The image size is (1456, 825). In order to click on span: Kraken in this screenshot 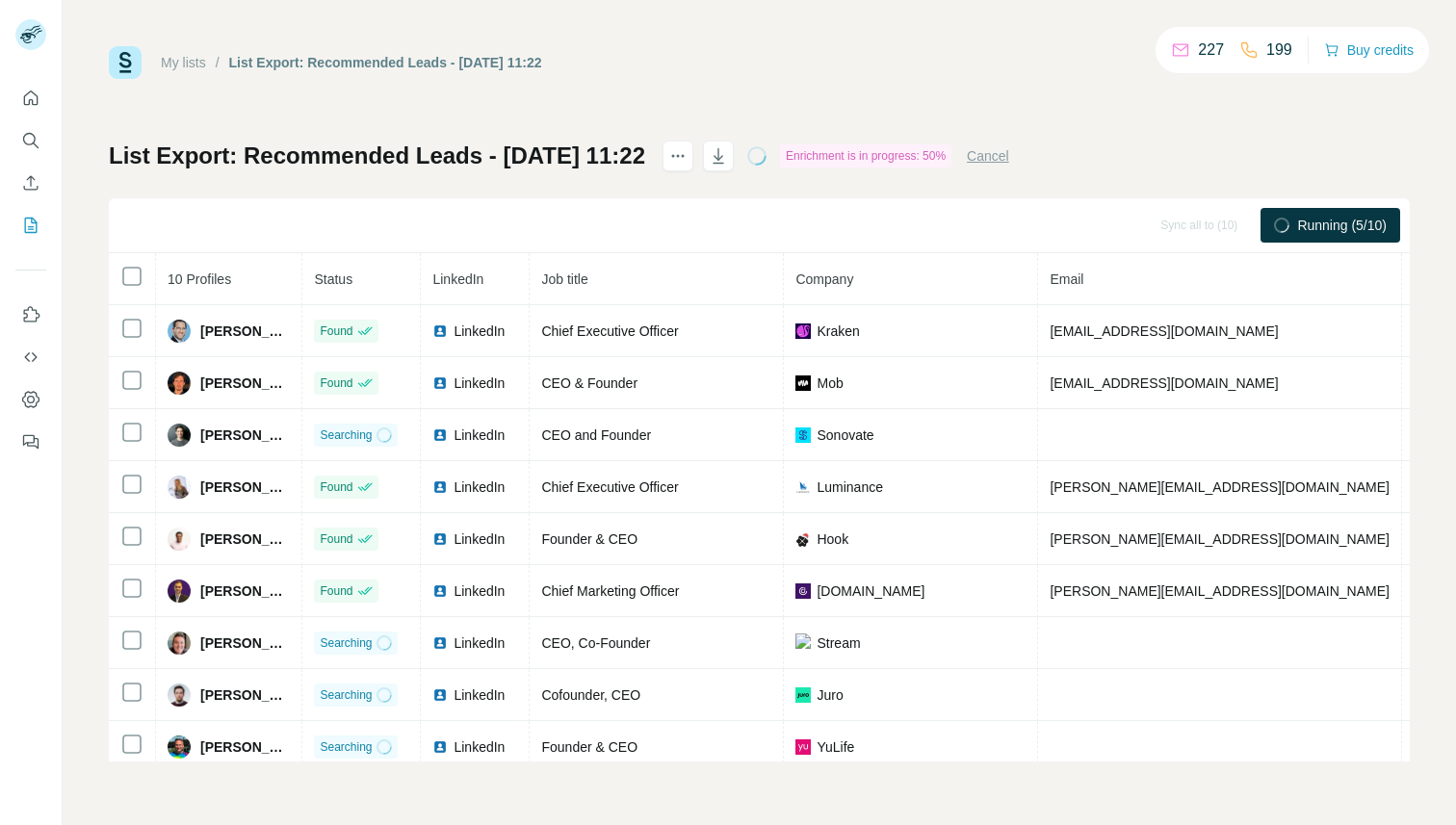, I will do `click(838, 332)`.